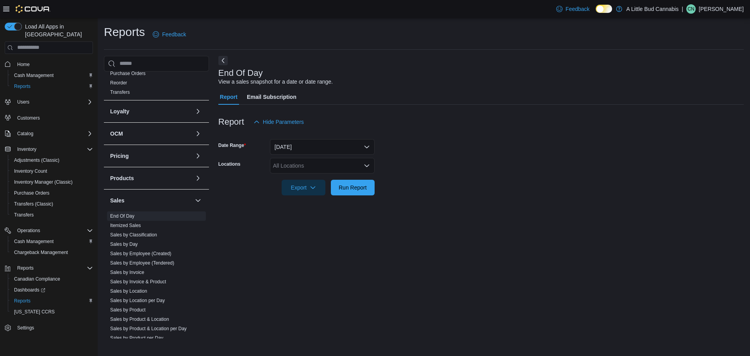 The width and height of the screenshot is (750, 356). Describe the element at coordinates (137, 338) in the screenshot. I see `span: Sales by Product per Day` at that location.